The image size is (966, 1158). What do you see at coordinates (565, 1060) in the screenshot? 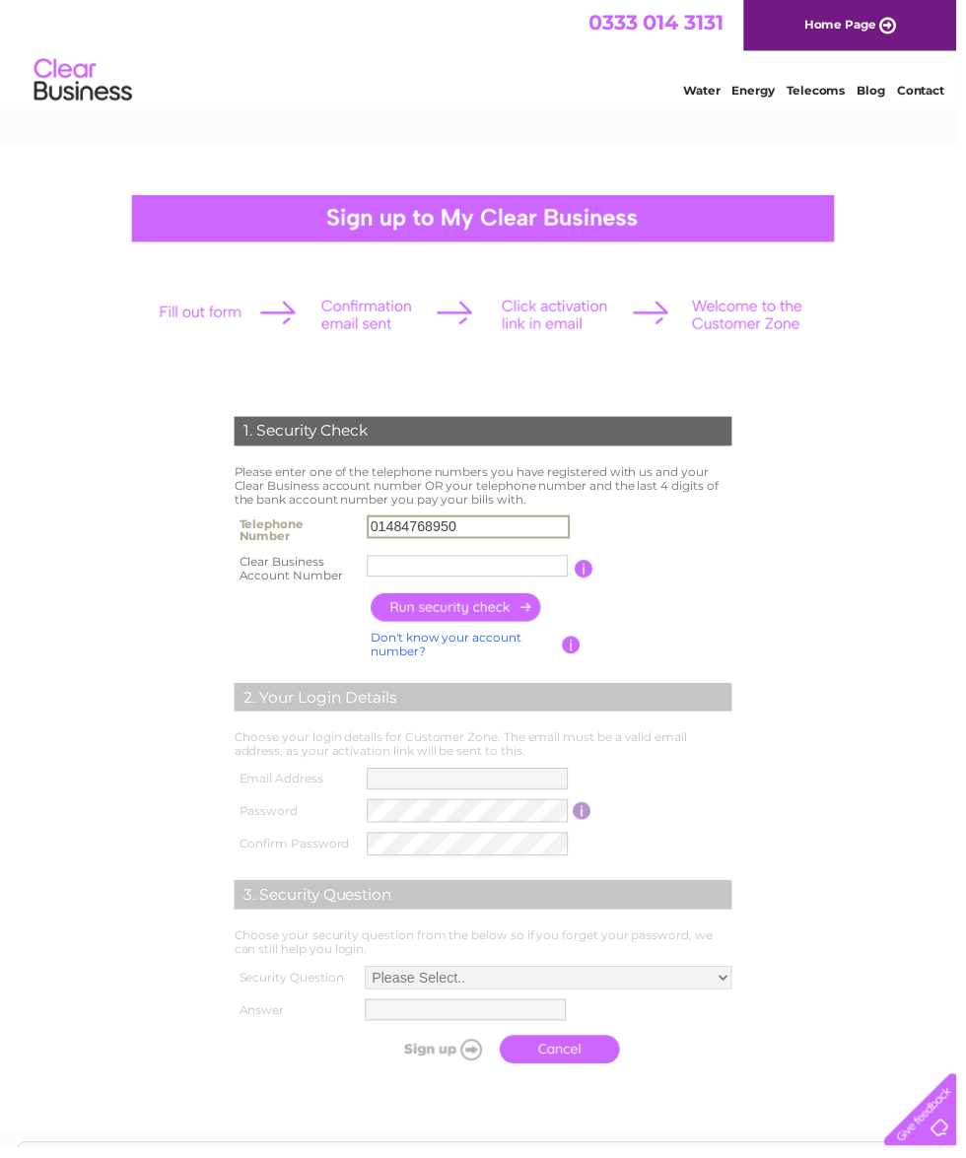
I see `a: Cancel` at bounding box center [565, 1060].